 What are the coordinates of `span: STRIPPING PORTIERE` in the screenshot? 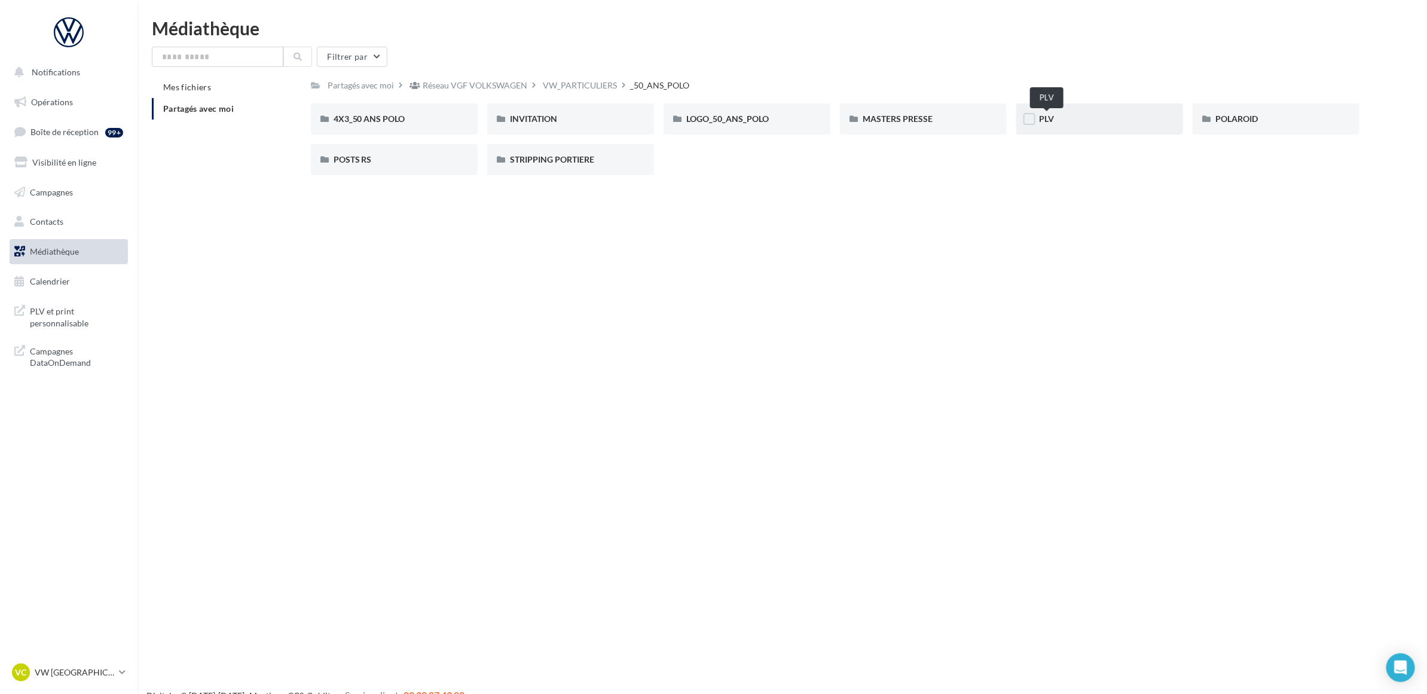 It's located at (552, 159).